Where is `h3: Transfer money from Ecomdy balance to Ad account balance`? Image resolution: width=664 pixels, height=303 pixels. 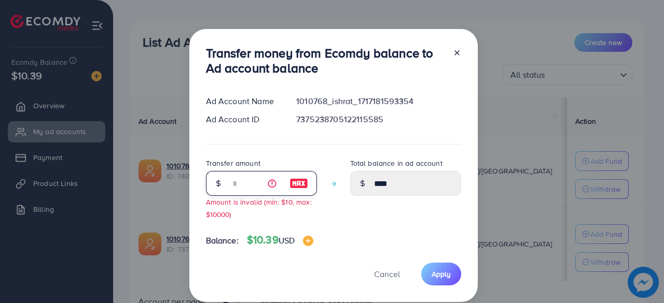
h3: Transfer money from Ecomdy balance to Ad account balance is located at coordinates (325, 61).